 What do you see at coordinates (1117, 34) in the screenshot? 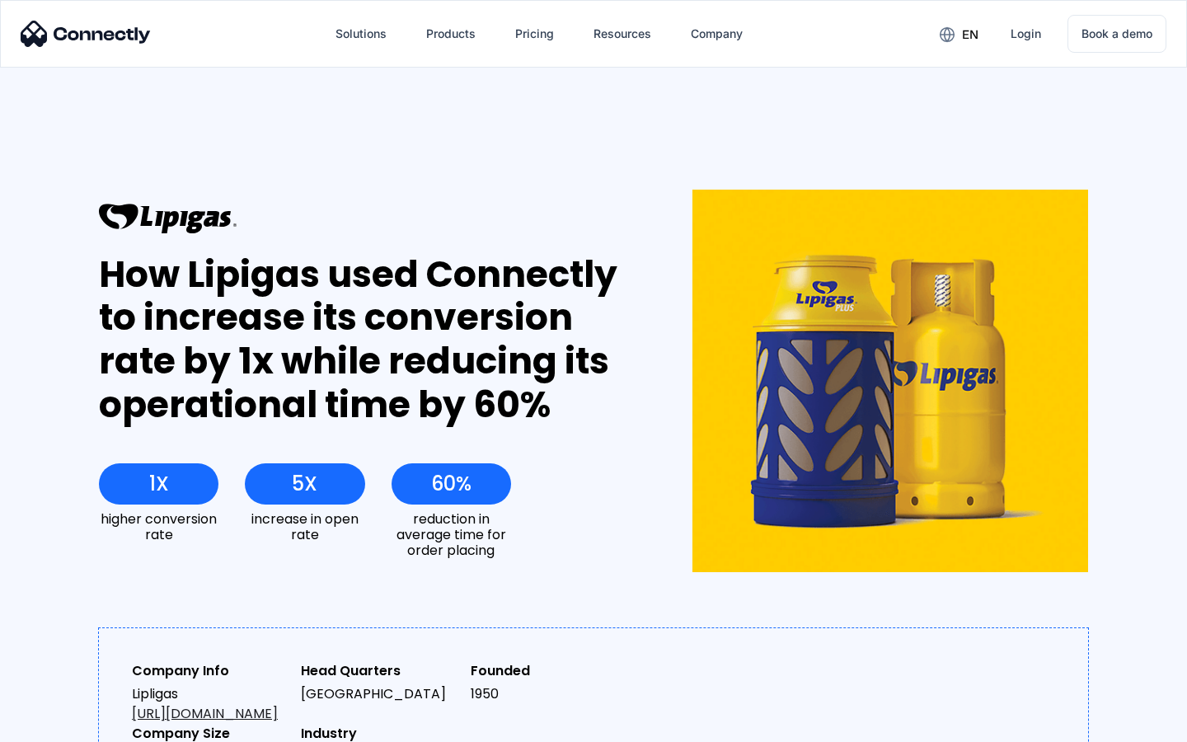
I see `a: Book a demo` at bounding box center [1117, 34].